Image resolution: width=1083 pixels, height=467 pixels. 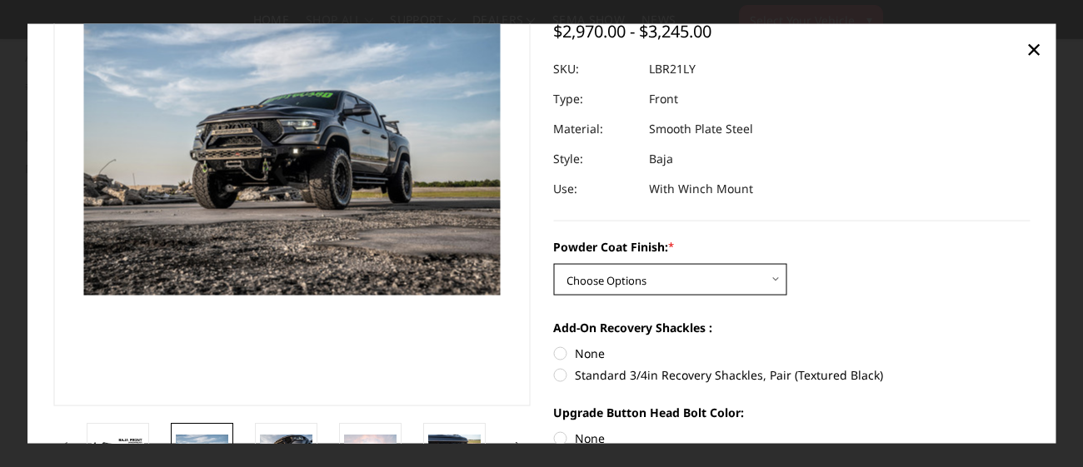 What do you see at coordinates (701, 128) in the screenshot?
I see `dd: Smooth Plate Steel` at bounding box center [701, 128].